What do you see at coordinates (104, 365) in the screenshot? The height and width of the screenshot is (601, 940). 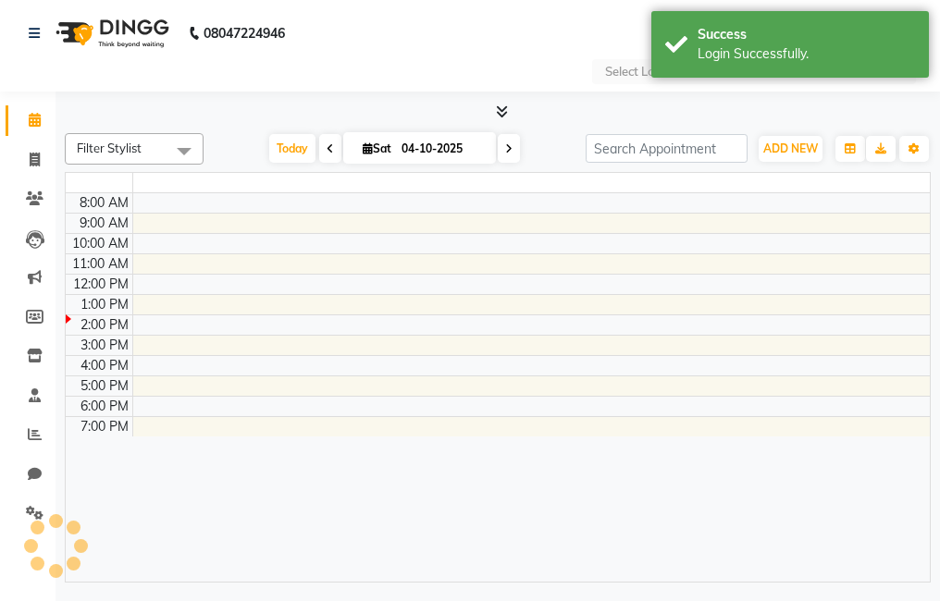 I see `div: 4:00 PM` at bounding box center [104, 365].